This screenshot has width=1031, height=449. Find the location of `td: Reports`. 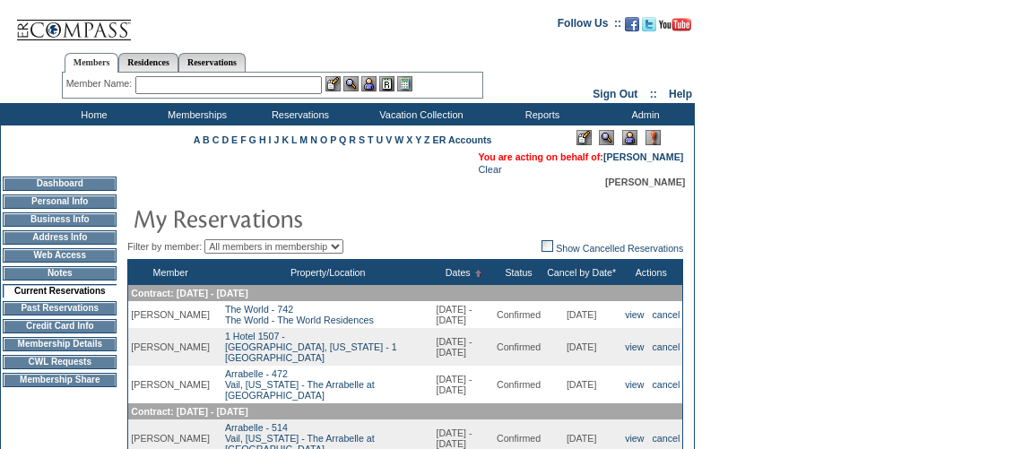

td: Reports is located at coordinates (540, 114).